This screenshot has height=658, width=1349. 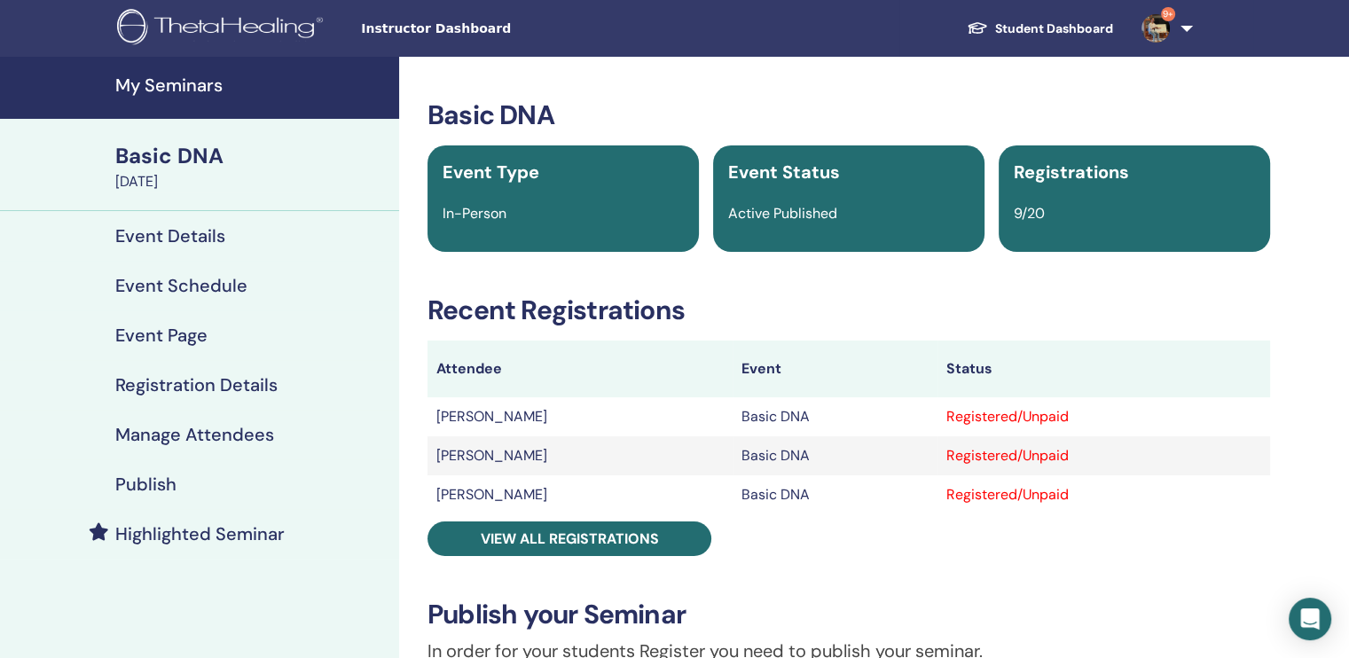 I want to click on span: Event Type, so click(x=490, y=172).